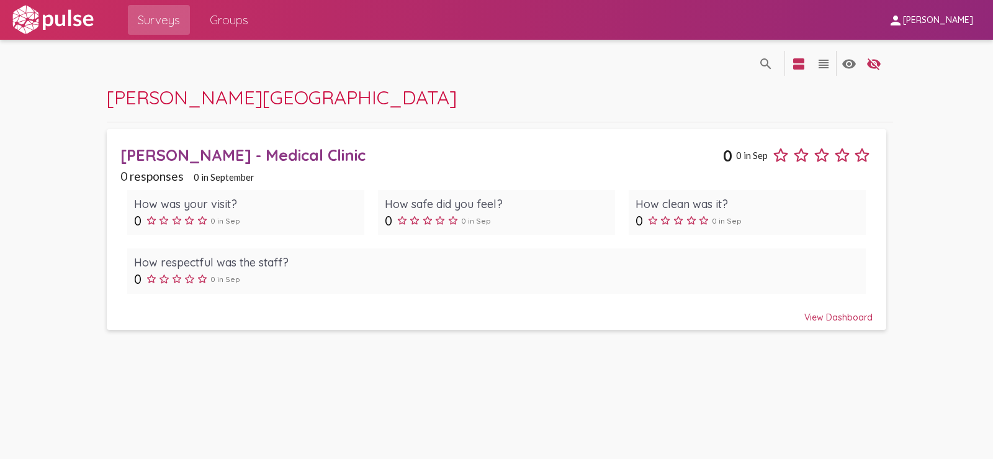  Describe the element at coordinates (229, 20) in the screenshot. I see `span: Groups` at that location.